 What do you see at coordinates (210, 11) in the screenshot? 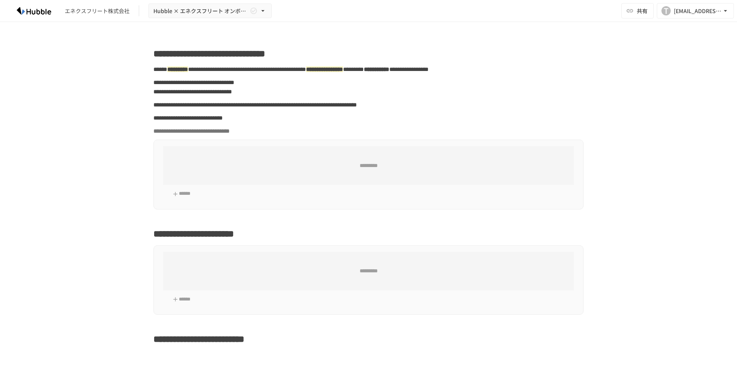
I see `button: Hubble × エネクスフリート オンボーディングプロジェクト` at bounding box center [210, 11].